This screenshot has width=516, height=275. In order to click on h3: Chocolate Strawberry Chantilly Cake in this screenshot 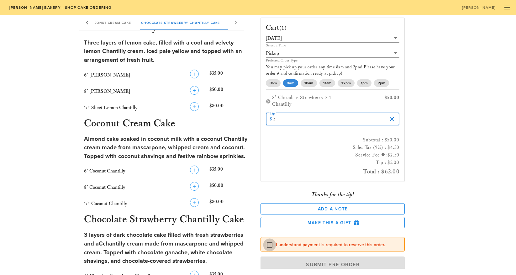, I will do `click(166, 220)`.